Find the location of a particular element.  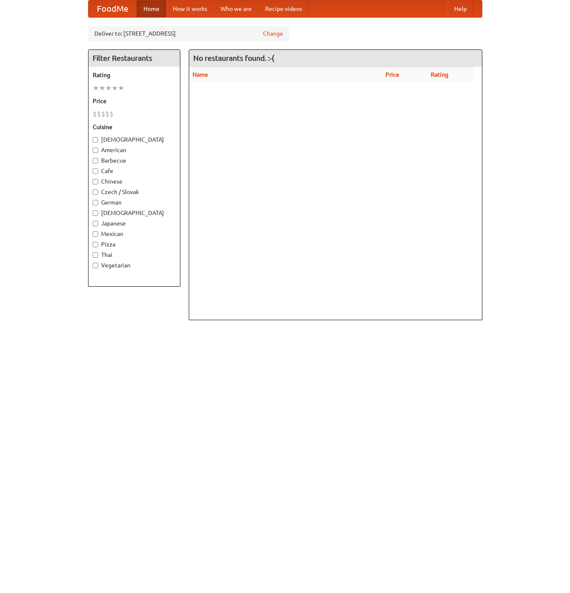

label: Japanese is located at coordinates (134, 223).